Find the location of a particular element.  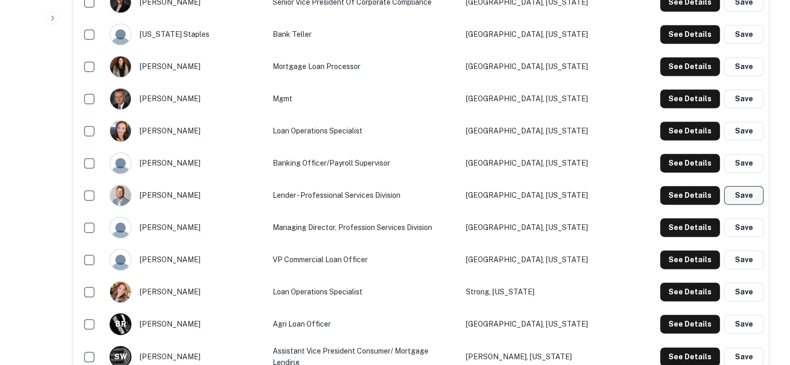

td: VP Commercial Loan Officer is located at coordinates (364, 260).